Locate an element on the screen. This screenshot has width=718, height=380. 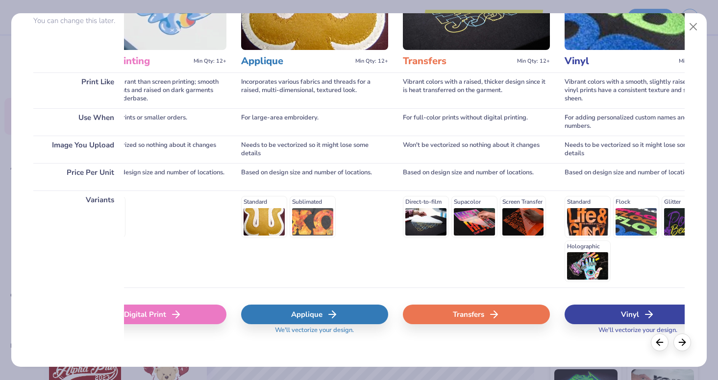
div: Transfers is located at coordinates (476, 315).